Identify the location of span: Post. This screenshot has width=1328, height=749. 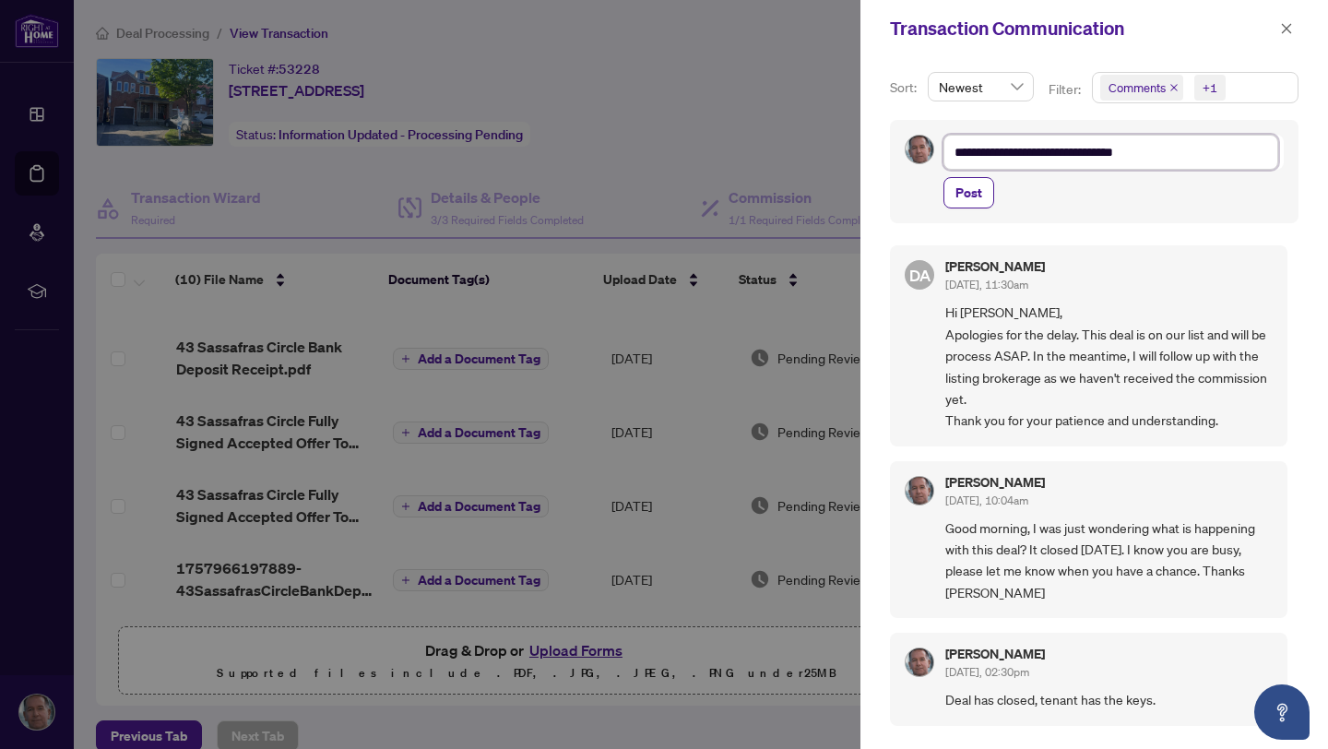
(969, 193).